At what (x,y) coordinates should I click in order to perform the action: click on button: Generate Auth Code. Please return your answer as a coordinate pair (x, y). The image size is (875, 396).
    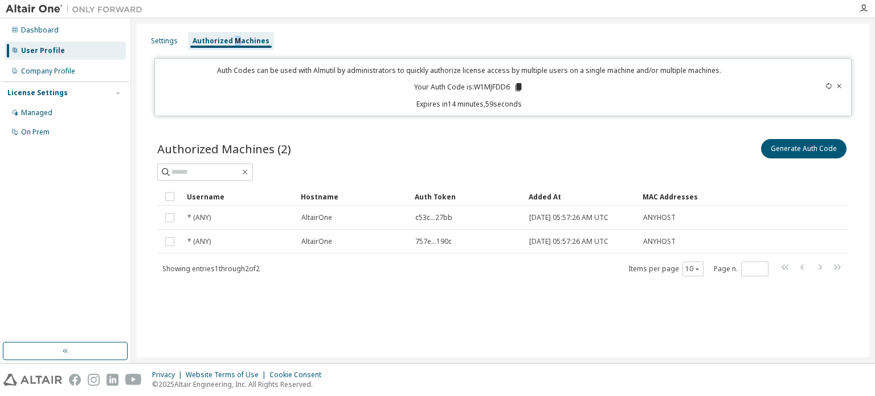
    Looking at the image, I should click on (804, 149).